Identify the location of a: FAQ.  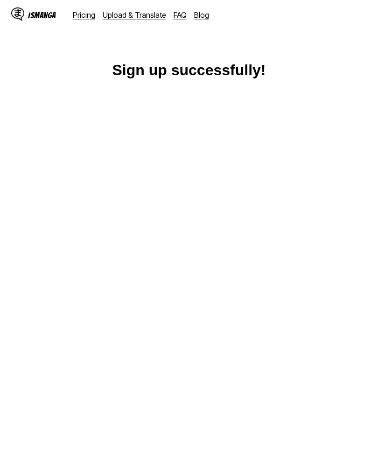
(180, 15).